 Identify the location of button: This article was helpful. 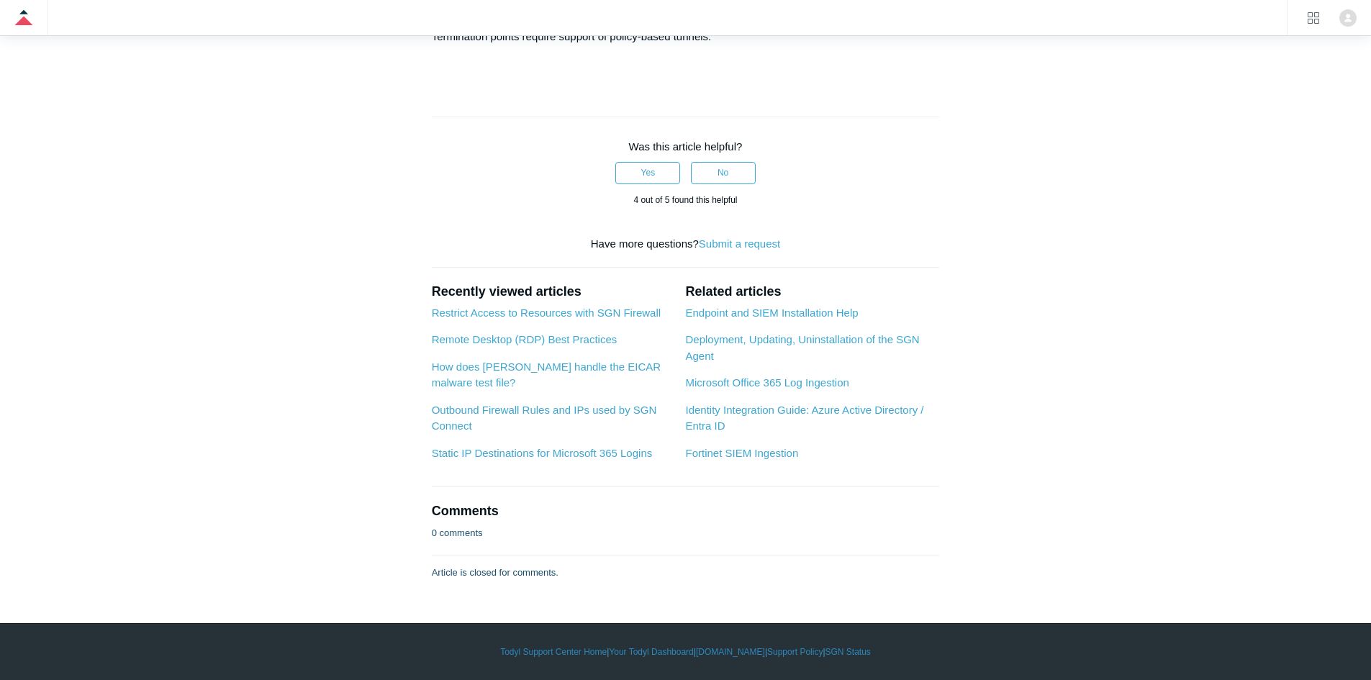
(648, 173).